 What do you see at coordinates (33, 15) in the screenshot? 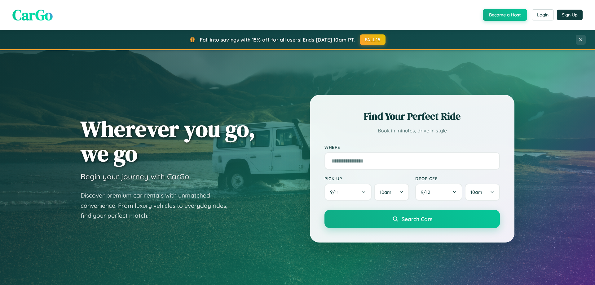
I see `span: CarGo` at bounding box center [33, 15].